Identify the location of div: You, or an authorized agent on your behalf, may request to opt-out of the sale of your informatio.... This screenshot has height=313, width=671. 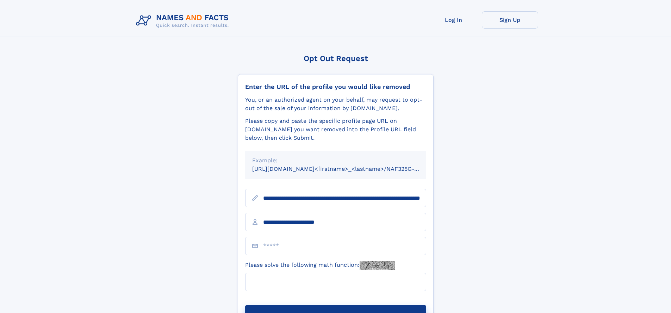
(336, 104).